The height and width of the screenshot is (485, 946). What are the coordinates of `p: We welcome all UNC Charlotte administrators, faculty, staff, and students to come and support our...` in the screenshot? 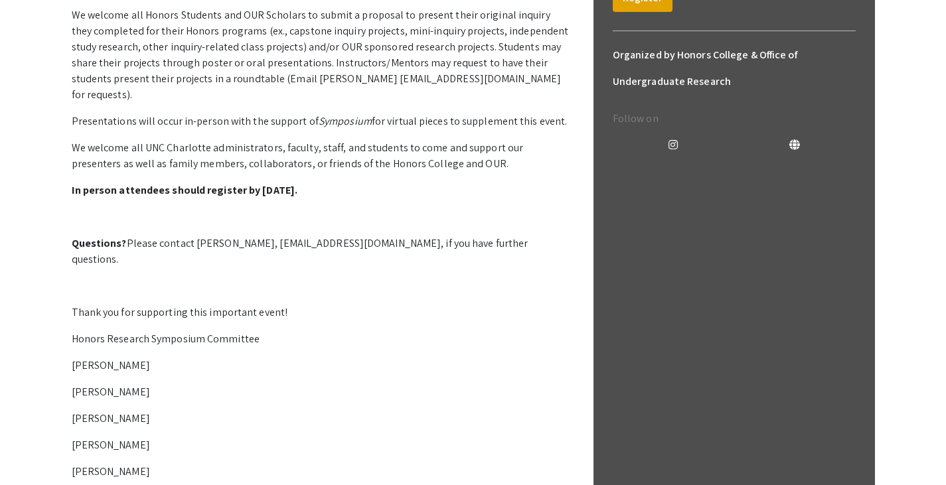 It's located at (321, 156).